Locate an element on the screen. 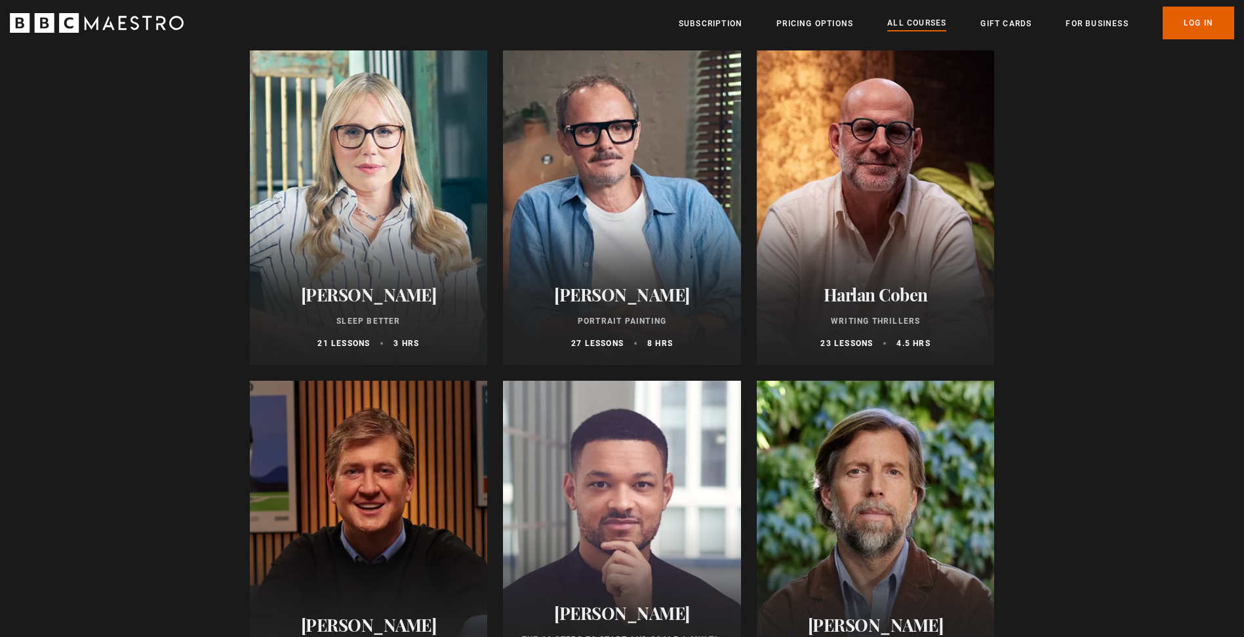  p: 8 hrs is located at coordinates (660, 344).